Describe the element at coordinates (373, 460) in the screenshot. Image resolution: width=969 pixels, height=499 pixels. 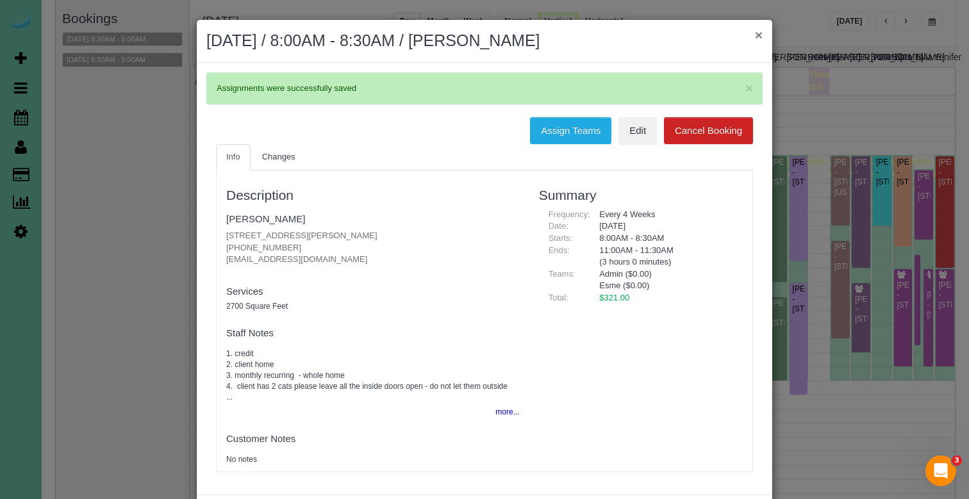
I see `pre: No notes` at that location.